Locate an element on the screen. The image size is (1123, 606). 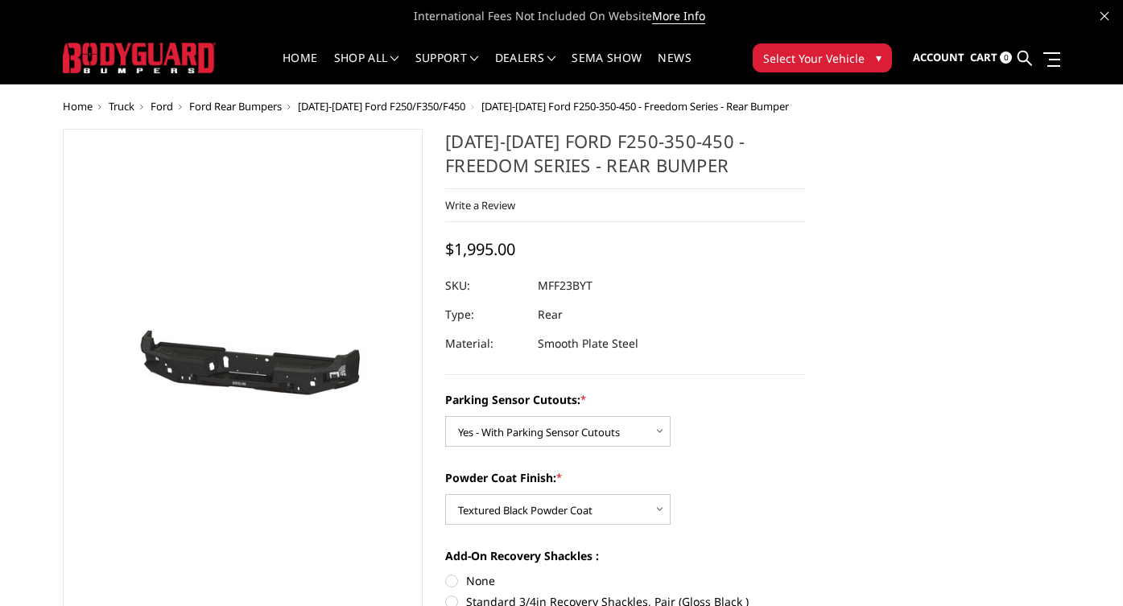
span: Ford Rear Bumpers is located at coordinates (235, 106).